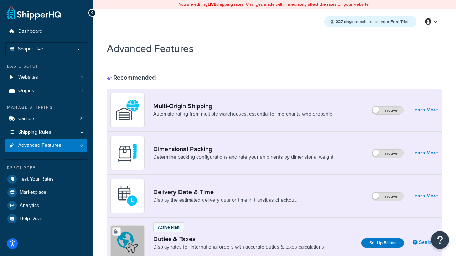 This screenshot has width=456, height=256. What do you see at coordinates (33, 193) in the screenshot?
I see `span: Marketplace` at bounding box center [33, 193].